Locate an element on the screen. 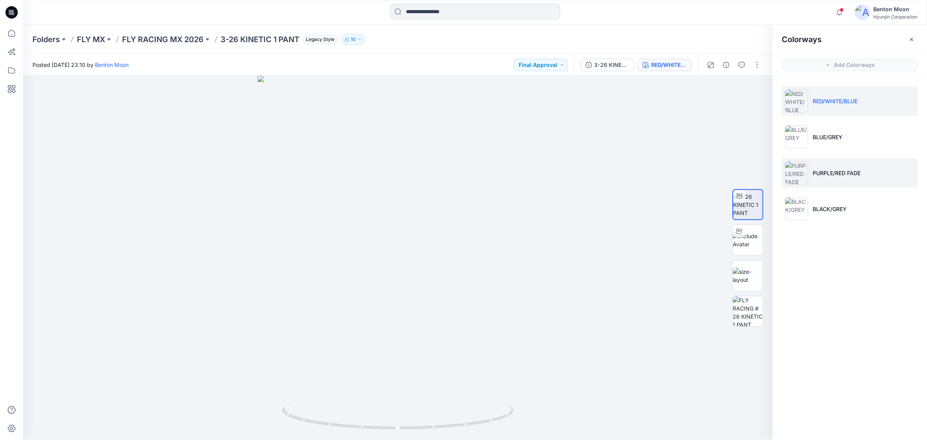 The width and height of the screenshot is (927, 440). button: Legacy Style is located at coordinates (319, 39).